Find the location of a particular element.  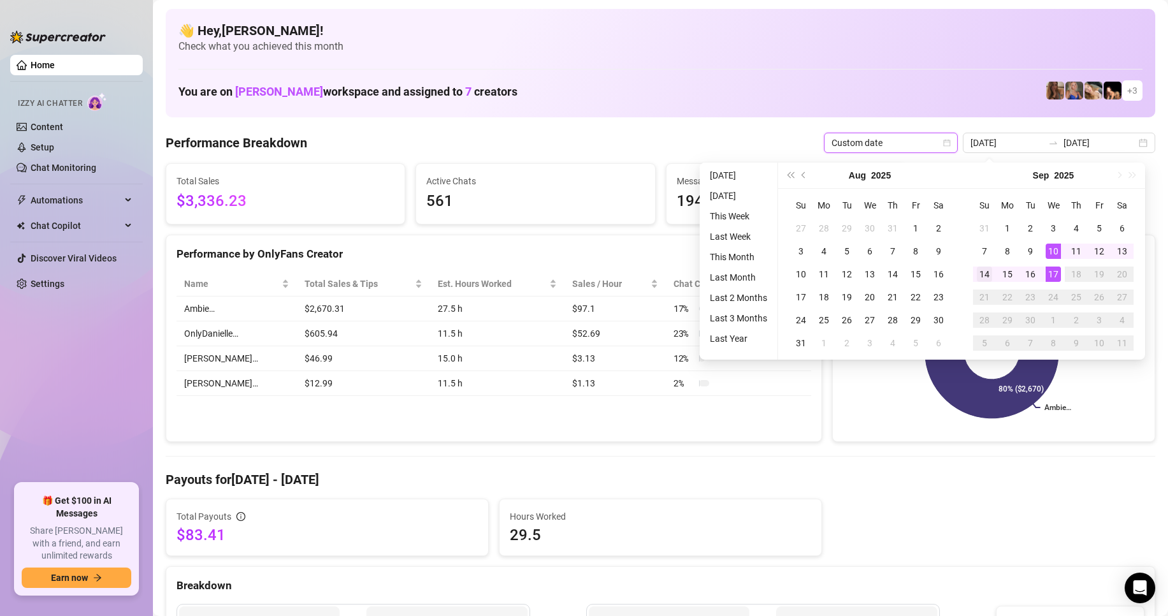

th: Fr is located at coordinates (1100, 205).